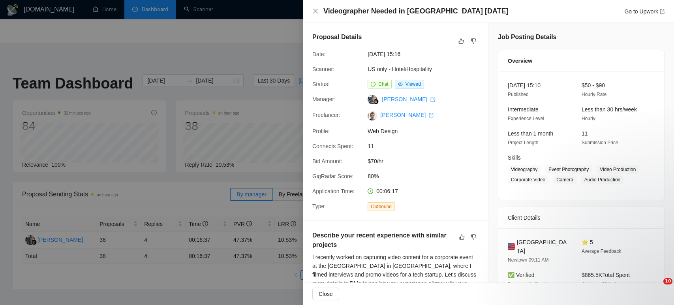 The height and width of the screenshot is (305, 674). What do you see at coordinates (321, 84) in the screenshot?
I see `span: Status:` at bounding box center [321, 84].